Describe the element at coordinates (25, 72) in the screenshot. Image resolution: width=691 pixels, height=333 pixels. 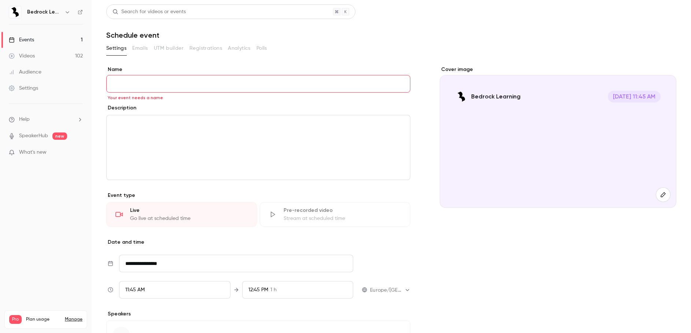
I see `div: Audience` at that location.